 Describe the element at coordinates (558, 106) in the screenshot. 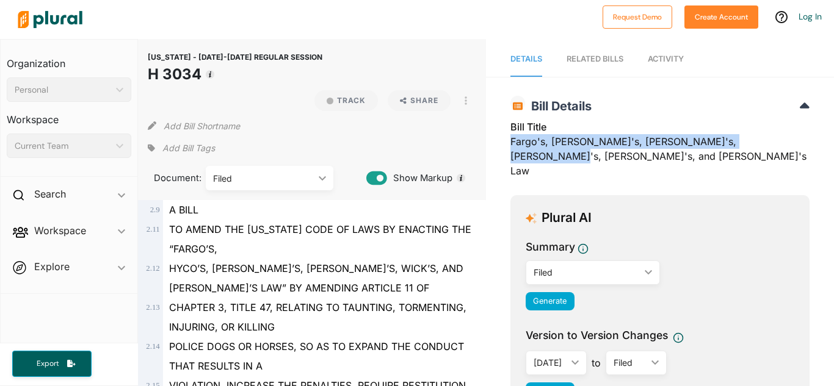

I see `span: Bill Details` at that location.